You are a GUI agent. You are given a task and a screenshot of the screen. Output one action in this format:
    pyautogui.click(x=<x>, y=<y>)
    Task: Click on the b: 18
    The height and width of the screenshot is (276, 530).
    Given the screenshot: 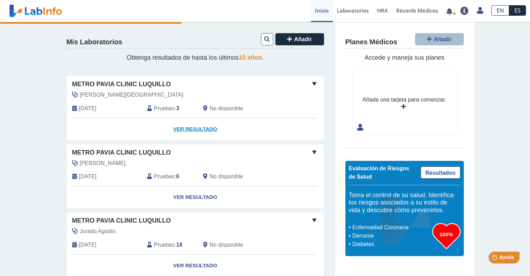 What is the action you would take?
    pyautogui.click(x=179, y=244)
    